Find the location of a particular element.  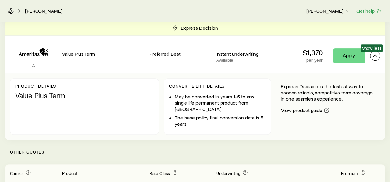

span: Product is located at coordinates (70, 173).